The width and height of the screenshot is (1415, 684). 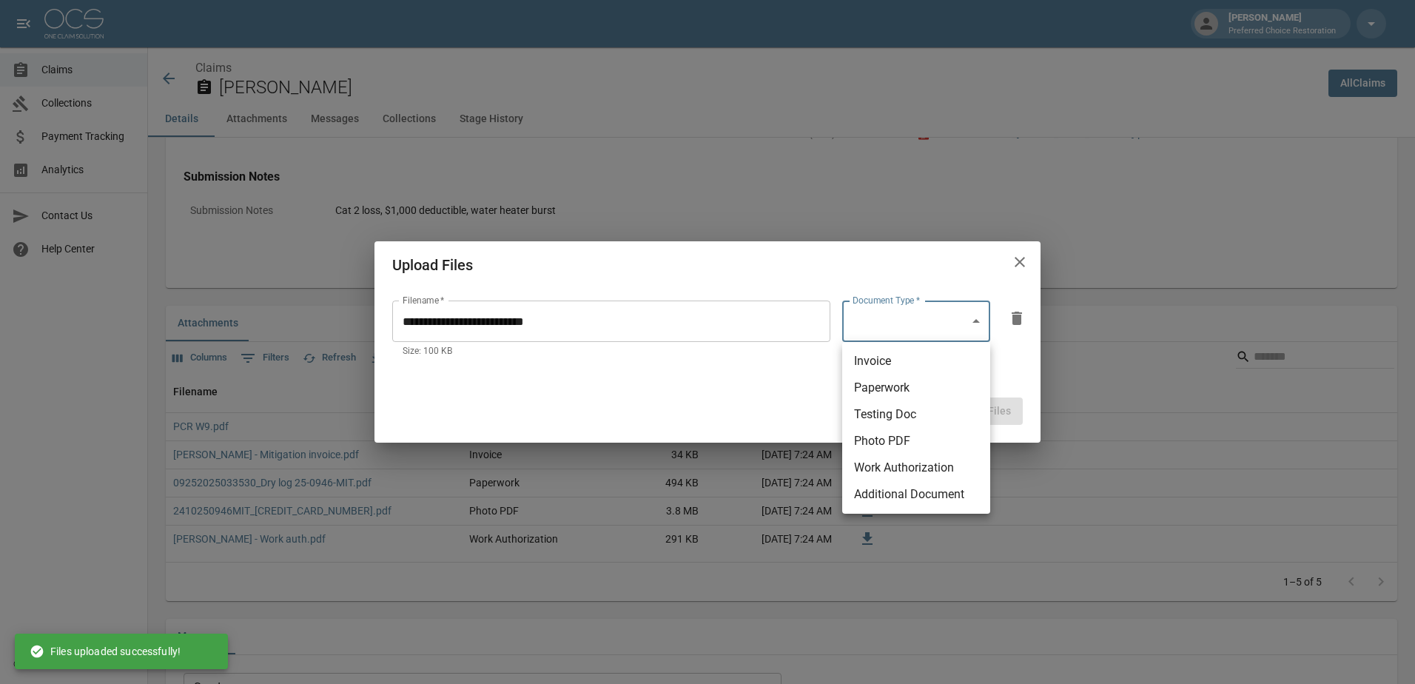 What do you see at coordinates (916, 415) in the screenshot?
I see `li: Testing Doc` at bounding box center [916, 415].